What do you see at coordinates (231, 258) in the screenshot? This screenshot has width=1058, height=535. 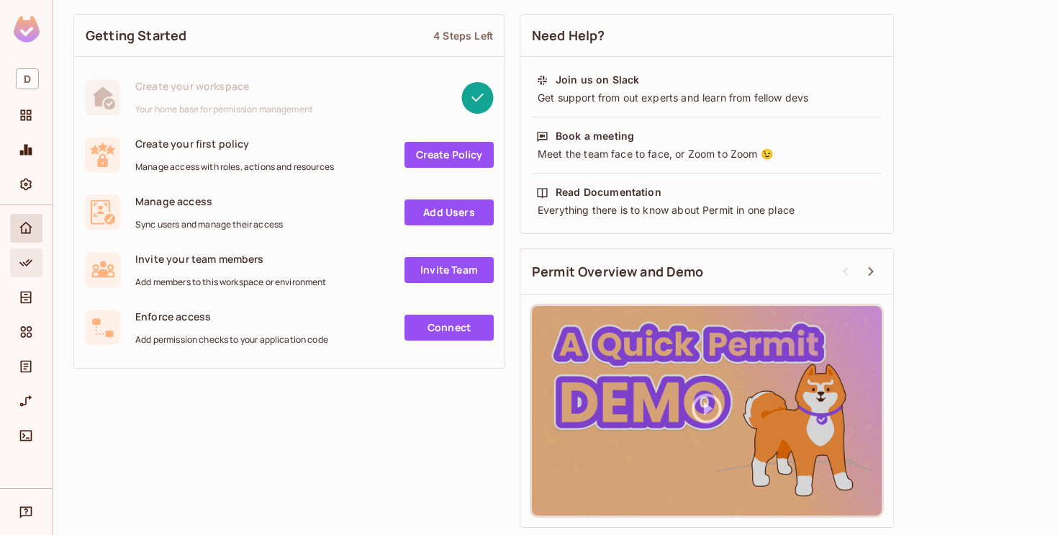 I see `span: Invite your team members` at bounding box center [231, 258].